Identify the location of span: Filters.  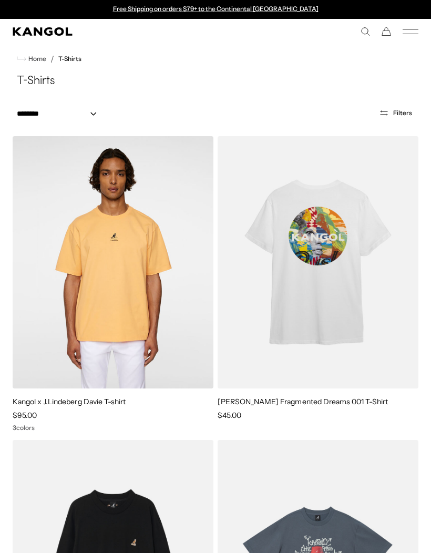
(403, 113).